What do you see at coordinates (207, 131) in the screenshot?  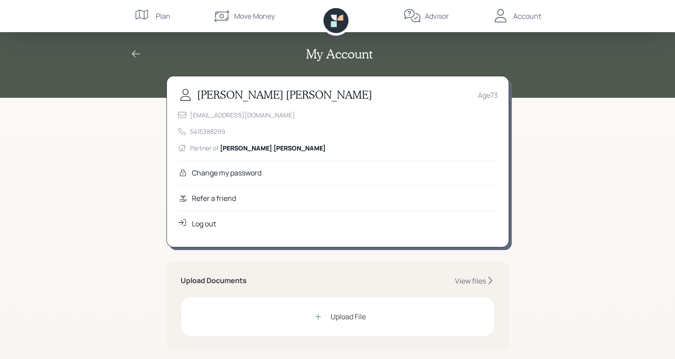 I see `div: 5415388299` at bounding box center [207, 131].